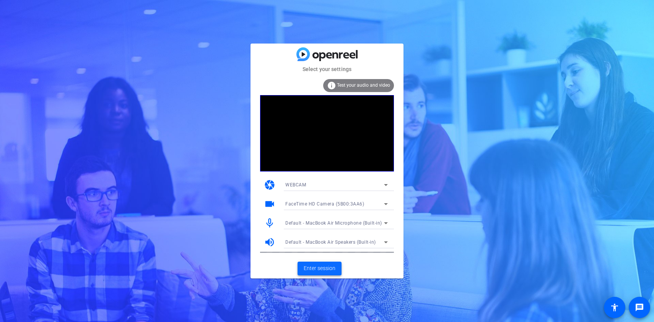 The image size is (654, 322). I want to click on mat-icon: camera, so click(270, 185).